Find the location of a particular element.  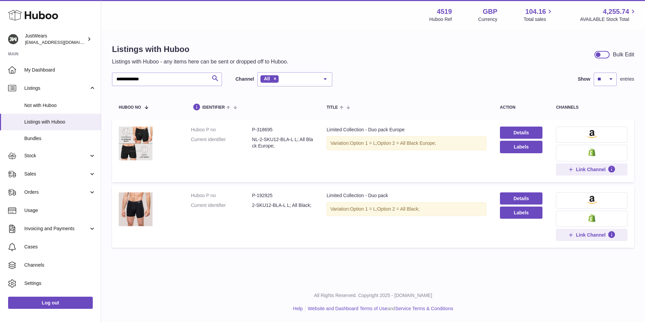

span: My Dashboard is located at coordinates (60, 70).